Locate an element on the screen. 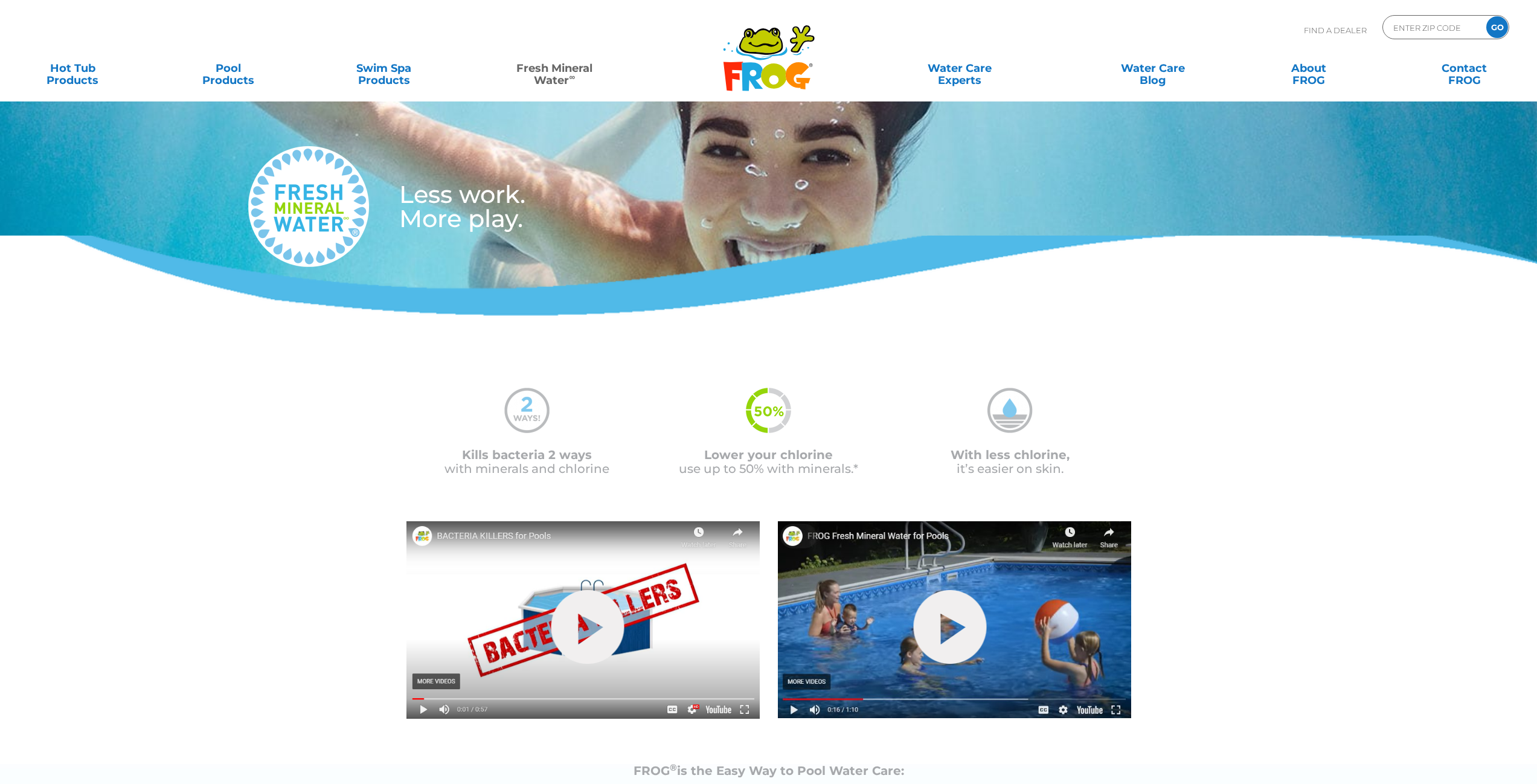  a: Fresh MineralWater∞ is located at coordinates (554, 68).